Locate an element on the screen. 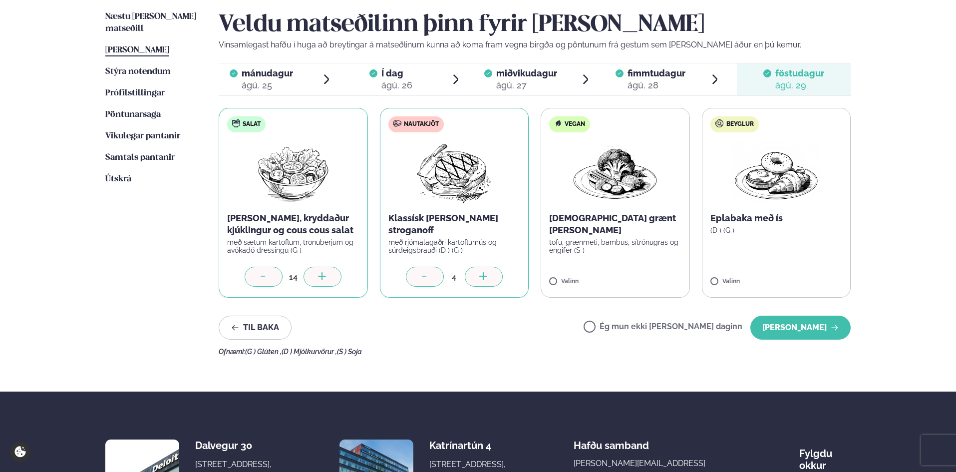 The height and width of the screenshot is (472, 956). div: Katrínartún 4 is located at coordinates (469, 445).